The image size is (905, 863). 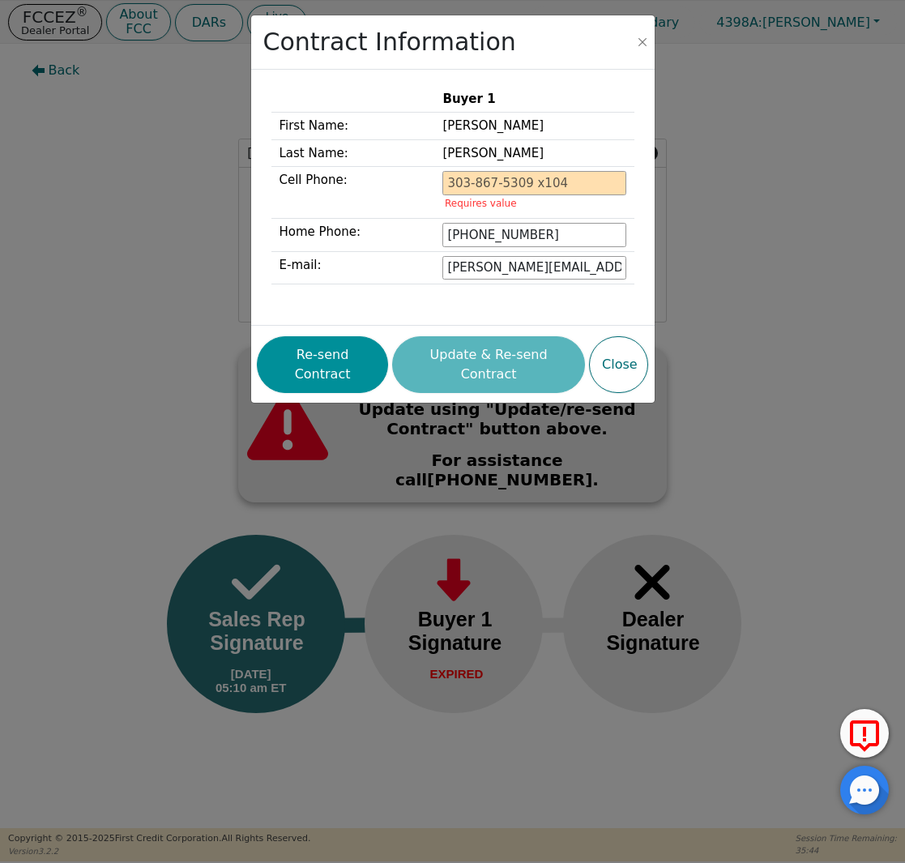 I want to click on button: Re-send Contract, so click(x=323, y=365).